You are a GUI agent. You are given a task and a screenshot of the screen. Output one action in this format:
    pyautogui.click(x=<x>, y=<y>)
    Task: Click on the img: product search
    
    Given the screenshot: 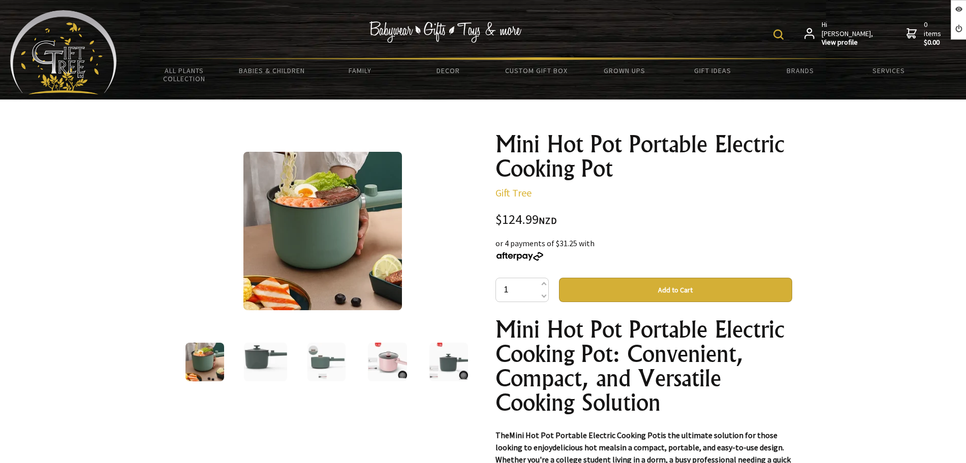 What is the action you would take?
    pyautogui.click(x=778, y=35)
    